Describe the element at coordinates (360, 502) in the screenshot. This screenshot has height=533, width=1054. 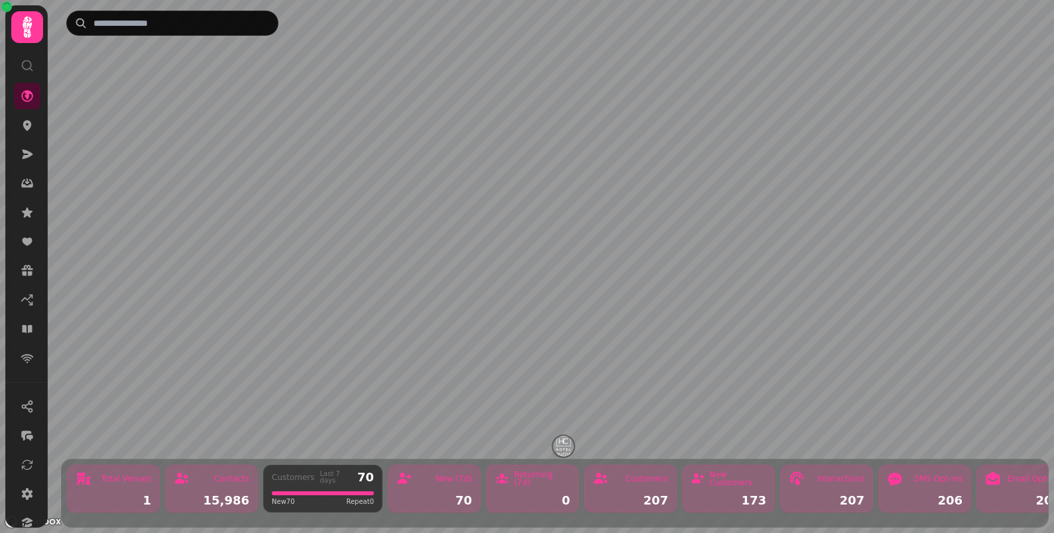
I see `span: Repeat 0` at that location.